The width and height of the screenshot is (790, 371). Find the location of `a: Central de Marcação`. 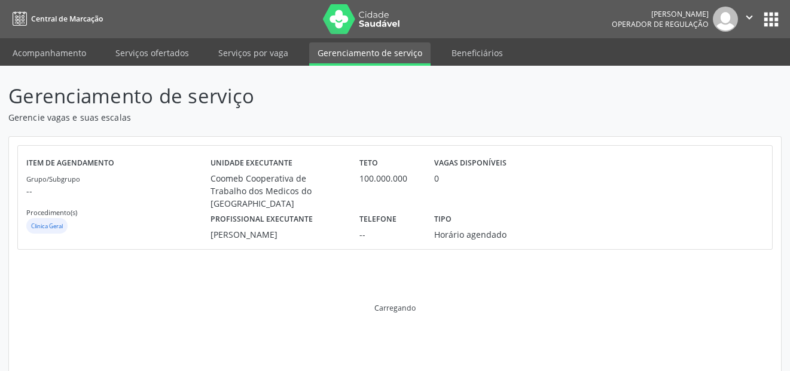

a: Central de Marcação is located at coordinates (56, 19).